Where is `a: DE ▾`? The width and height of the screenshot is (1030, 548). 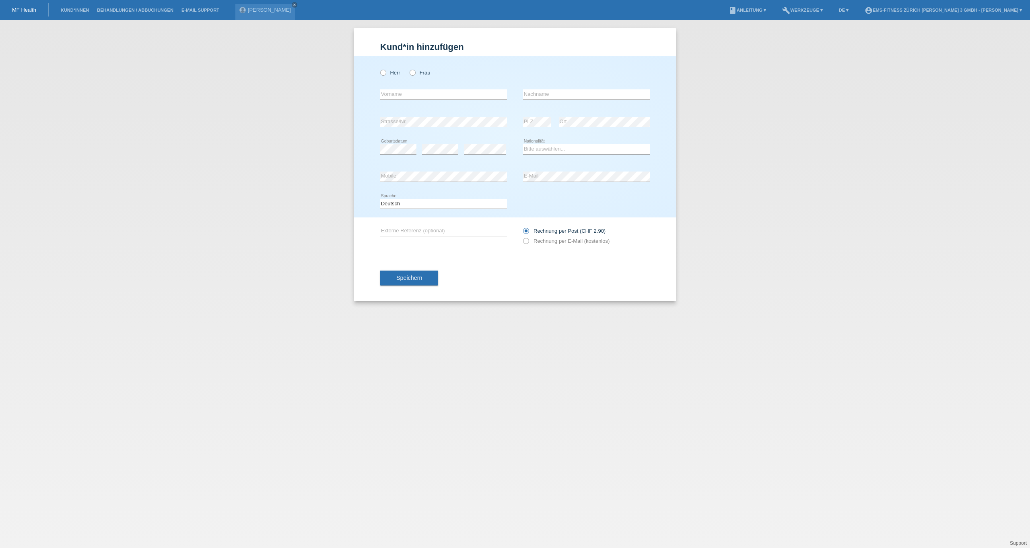
a: DE ▾ is located at coordinates (844, 10).